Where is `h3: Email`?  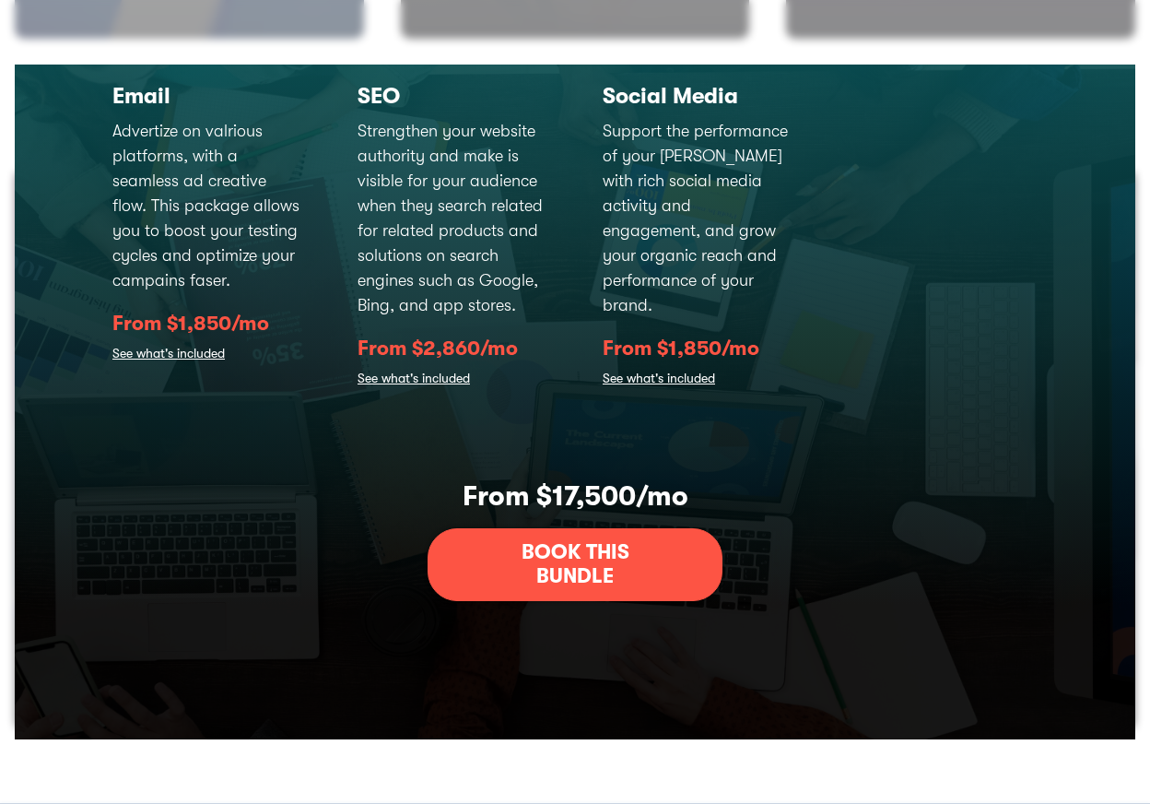
h3: Email is located at coordinates (207, 96).